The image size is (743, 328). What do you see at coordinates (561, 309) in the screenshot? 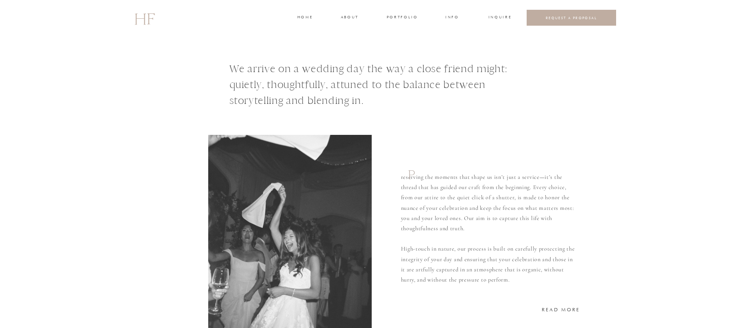
I see `a: READ MORE` at bounding box center [561, 309].